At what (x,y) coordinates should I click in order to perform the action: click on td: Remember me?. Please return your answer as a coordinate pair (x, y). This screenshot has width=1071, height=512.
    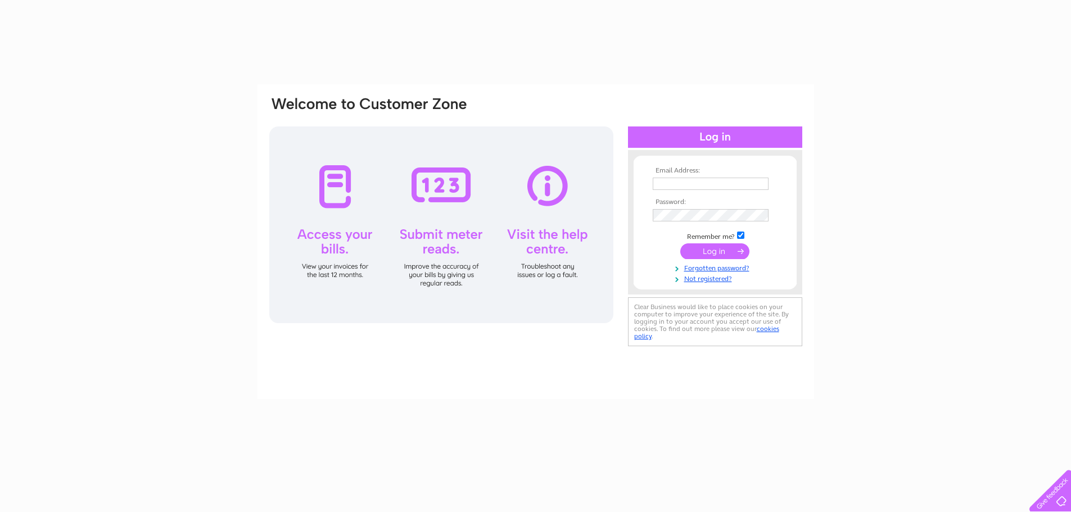
    Looking at the image, I should click on (715, 236).